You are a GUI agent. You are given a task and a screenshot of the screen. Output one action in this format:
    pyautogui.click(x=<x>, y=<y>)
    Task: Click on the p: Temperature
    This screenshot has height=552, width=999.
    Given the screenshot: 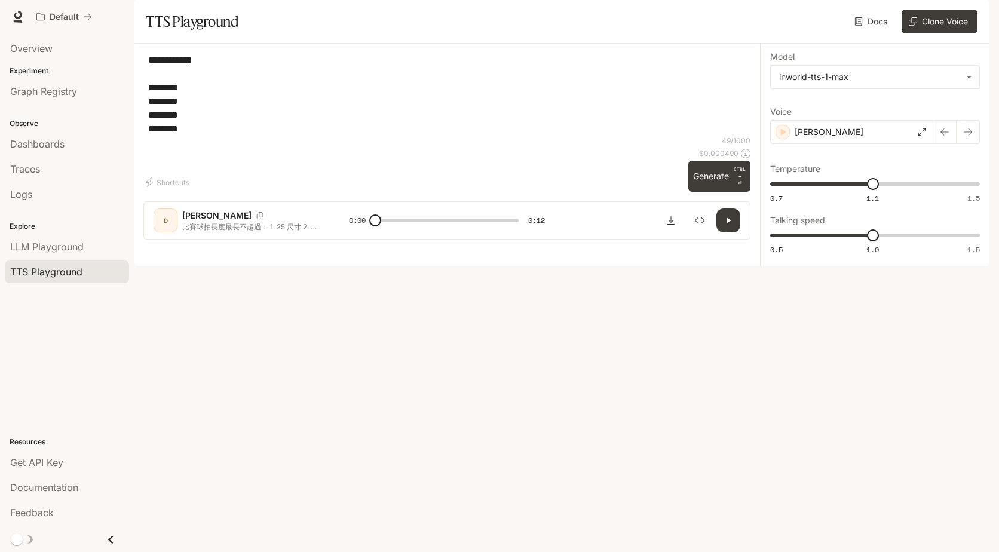 What is the action you would take?
    pyautogui.click(x=796, y=169)
    